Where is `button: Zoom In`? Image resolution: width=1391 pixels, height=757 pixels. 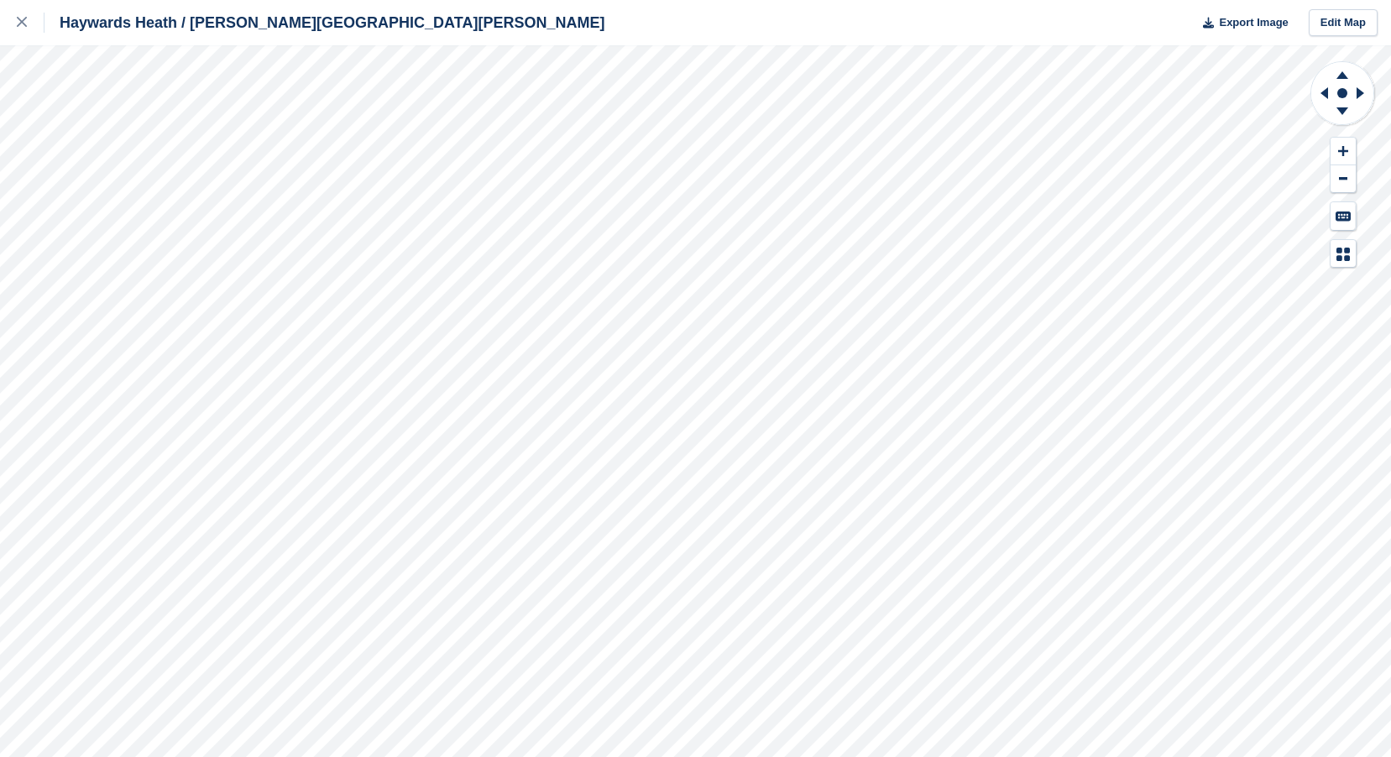 button: Zoom In is located at coordinates (1344, 151).